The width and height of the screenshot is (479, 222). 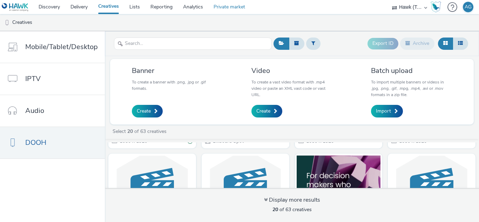 What do you see at coordinates (292, 88) in the screenshot?
I see `p: To create a vast video format with .mp4 video or paste an XML vast code or vast URL.` at bounding box center [292, 88].